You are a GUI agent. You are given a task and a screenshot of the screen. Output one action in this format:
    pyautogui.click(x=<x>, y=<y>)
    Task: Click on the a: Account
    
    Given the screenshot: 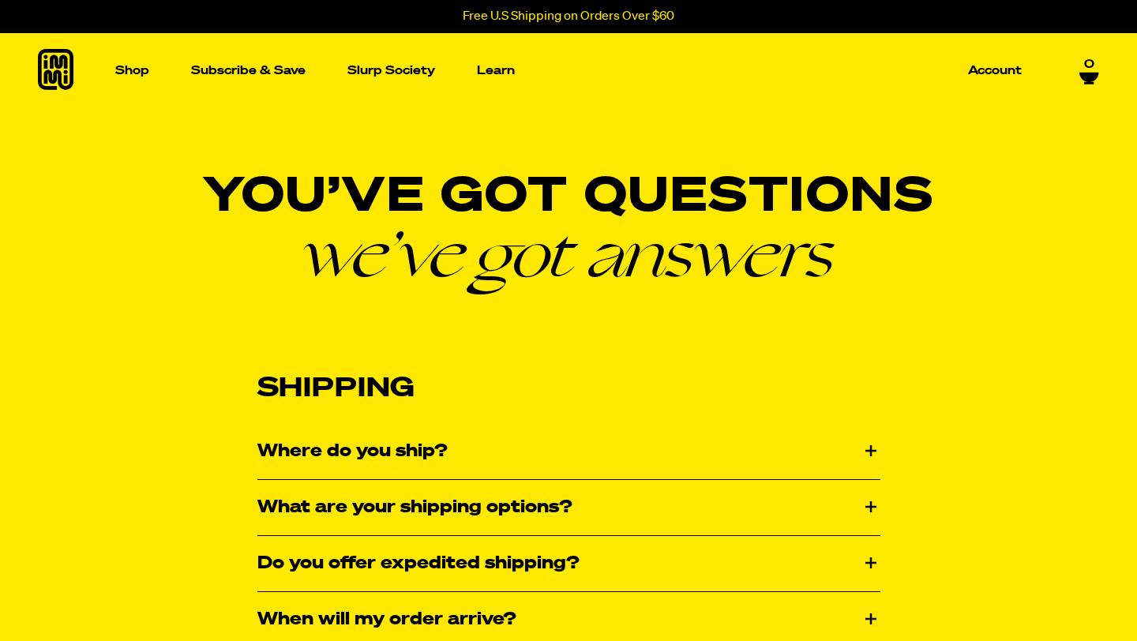 What is the action you would take?
    pyautogui.click(x=995, y=70)
    